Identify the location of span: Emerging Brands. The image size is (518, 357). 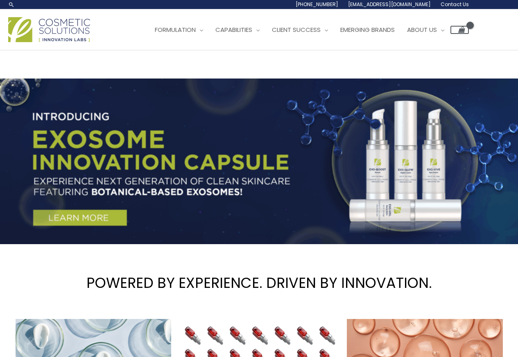
(367, 29).